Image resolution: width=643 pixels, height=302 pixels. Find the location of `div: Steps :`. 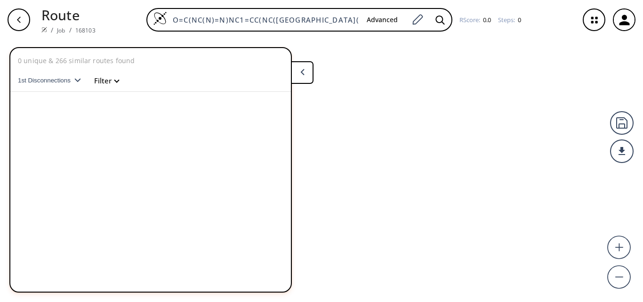

div: Steps : is located at coordinates (510, 20).